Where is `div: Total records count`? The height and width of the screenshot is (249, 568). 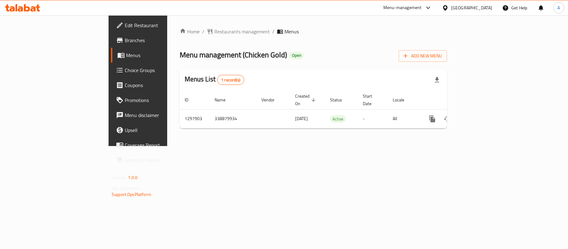 div: Total records count is located at coordinates (230, 80).